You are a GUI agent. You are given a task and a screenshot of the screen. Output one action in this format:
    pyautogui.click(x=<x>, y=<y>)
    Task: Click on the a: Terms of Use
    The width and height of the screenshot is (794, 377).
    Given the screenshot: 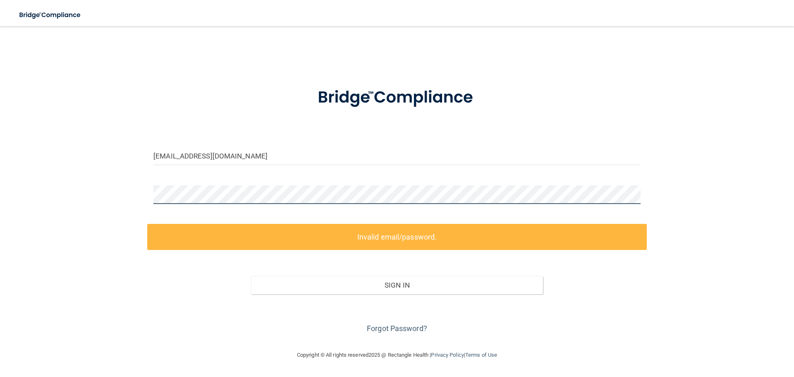 What is the action you would take?
    pyautogui.click(x=481, y=354)
    